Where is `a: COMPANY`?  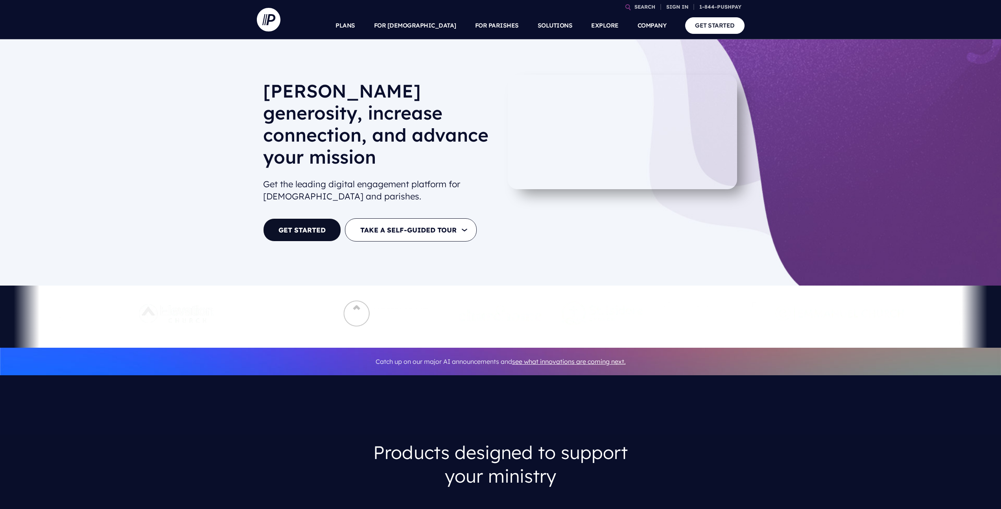 a: COMPANY is located at coordinates (652, 26).